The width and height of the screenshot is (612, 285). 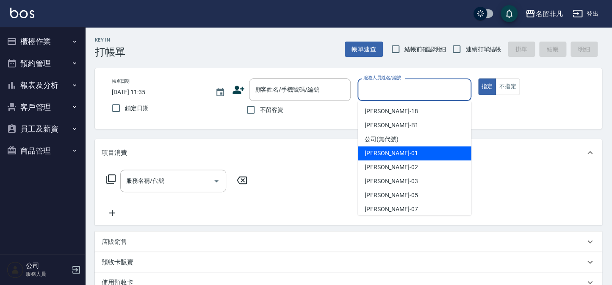 I want to click on button: 不指定, so click(x=508, y=86).